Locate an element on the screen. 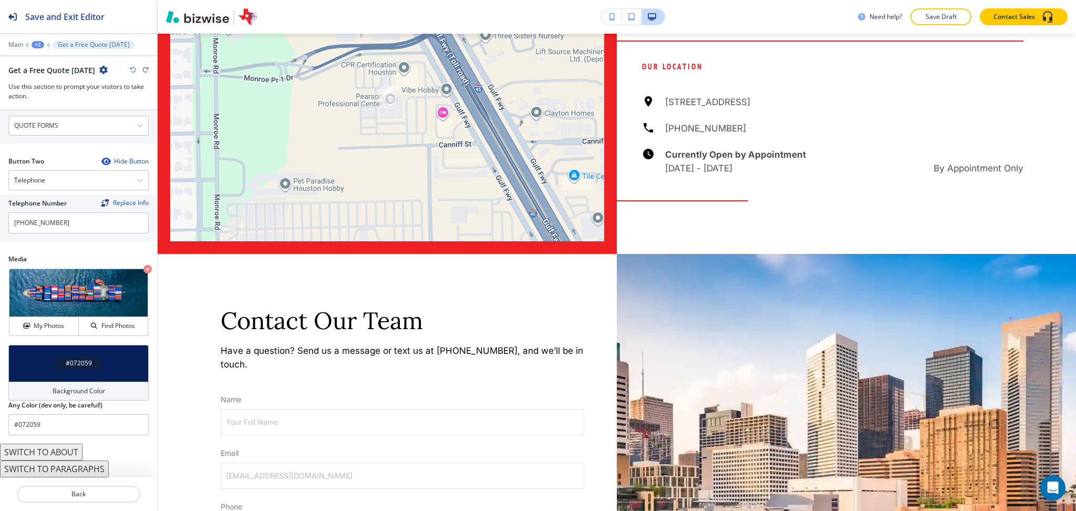  h4: My Photos is located at coordinates (49, 326).